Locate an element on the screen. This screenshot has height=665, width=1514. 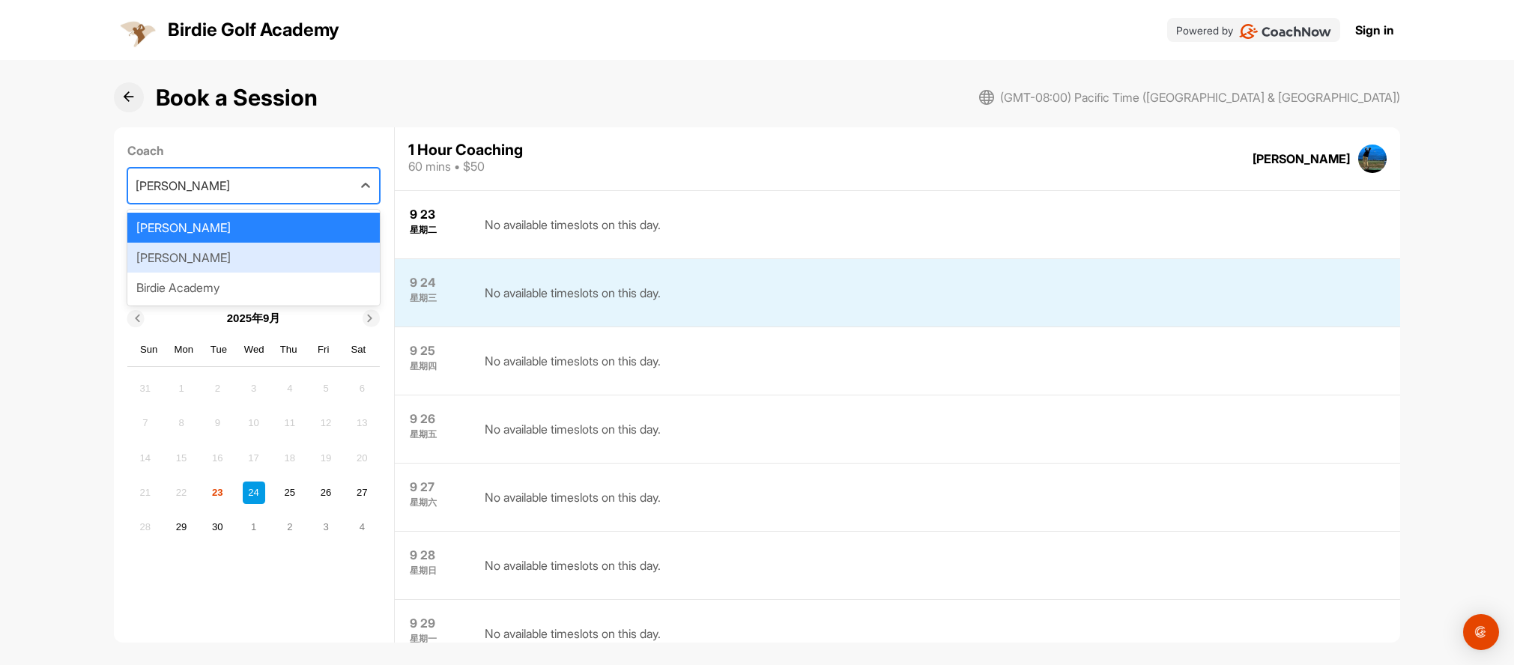
div: Not available Tuesday, September 23rd, 2025 is located at coordinates (217, 493).